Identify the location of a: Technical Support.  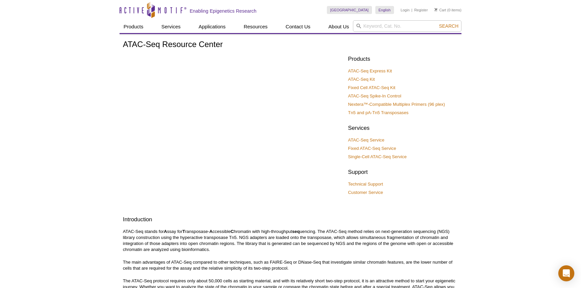
(365, 184).